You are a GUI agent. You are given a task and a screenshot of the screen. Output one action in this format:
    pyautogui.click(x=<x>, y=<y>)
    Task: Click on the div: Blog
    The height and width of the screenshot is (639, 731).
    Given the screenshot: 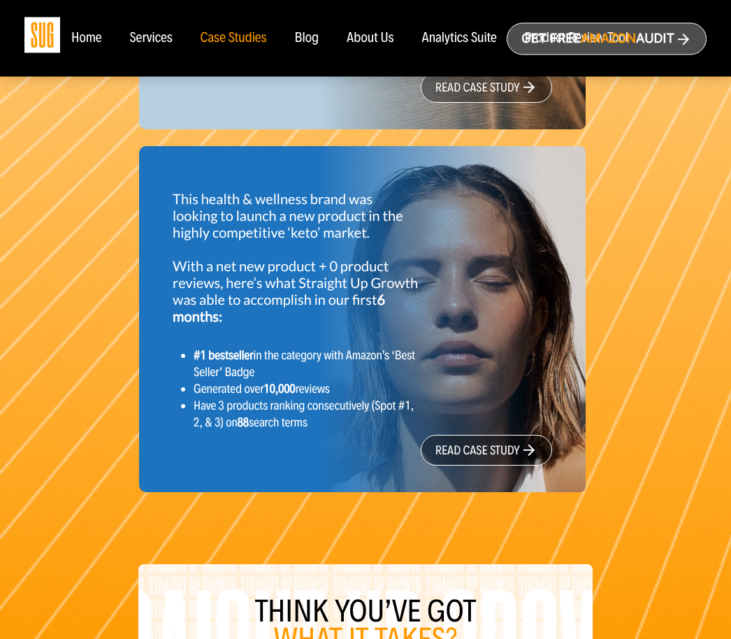 What is the action you would take?
    pyautogui.click(x=307, y=38)
    